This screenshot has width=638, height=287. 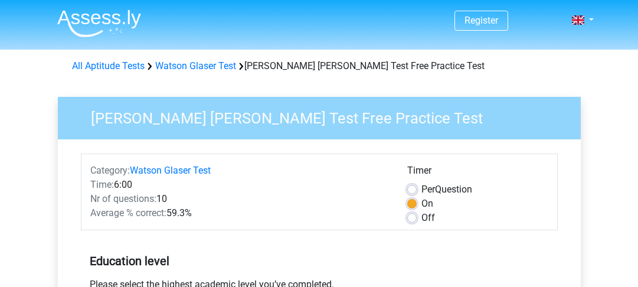 I want to click on span: Average % correct:, so click(x=128, y=212).